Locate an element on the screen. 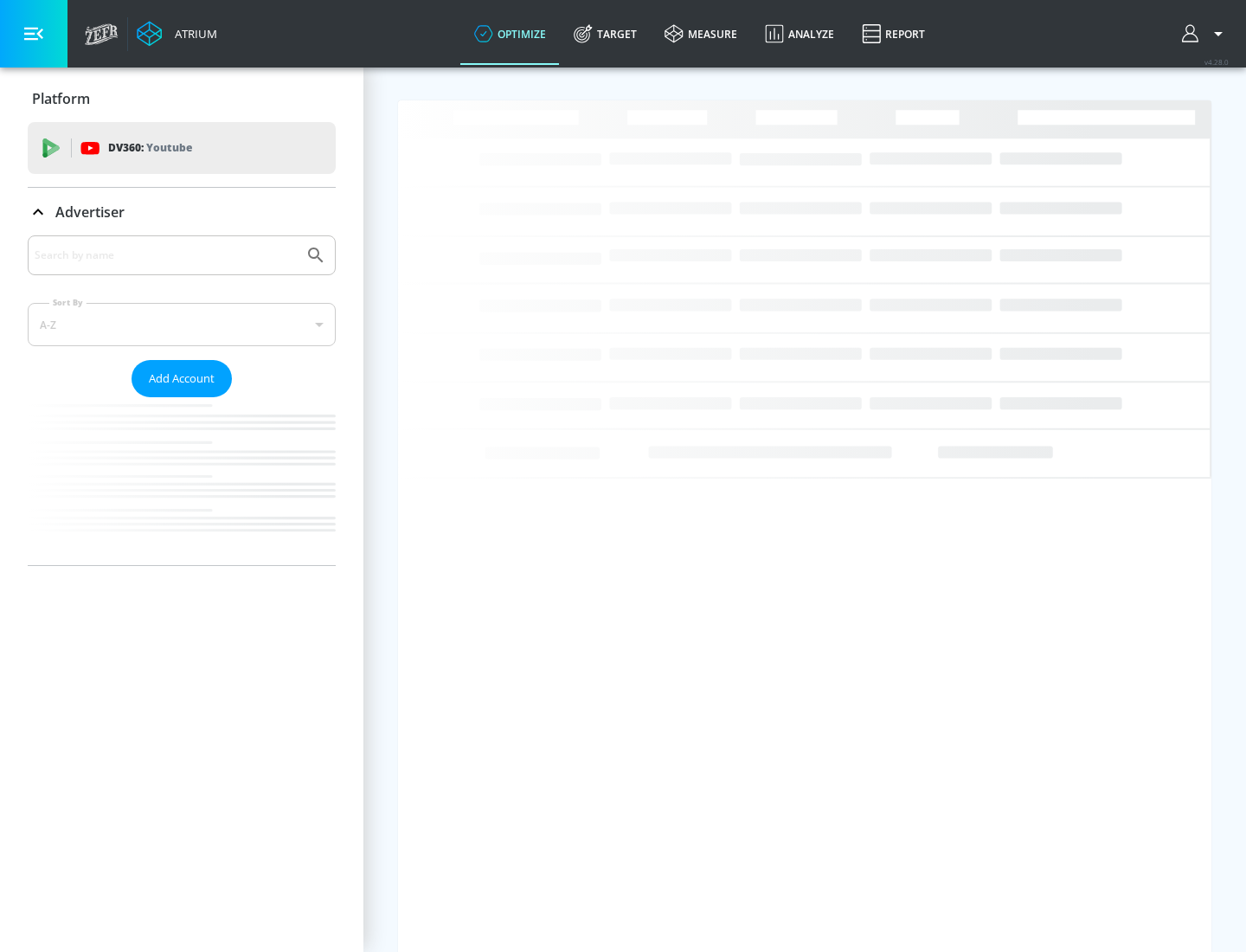  div: Platform is located at coordinates (181, 98).